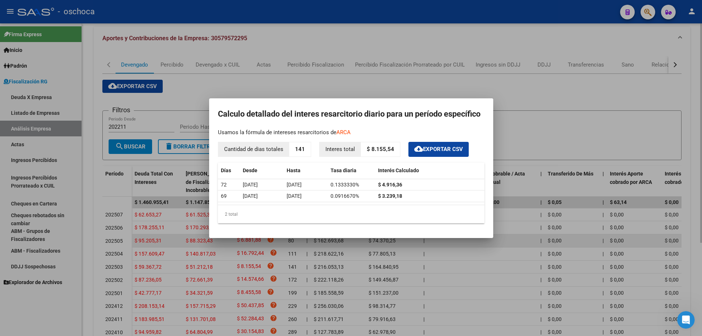  I want to click on strong: $ 8.155,54, so click(380, 149).